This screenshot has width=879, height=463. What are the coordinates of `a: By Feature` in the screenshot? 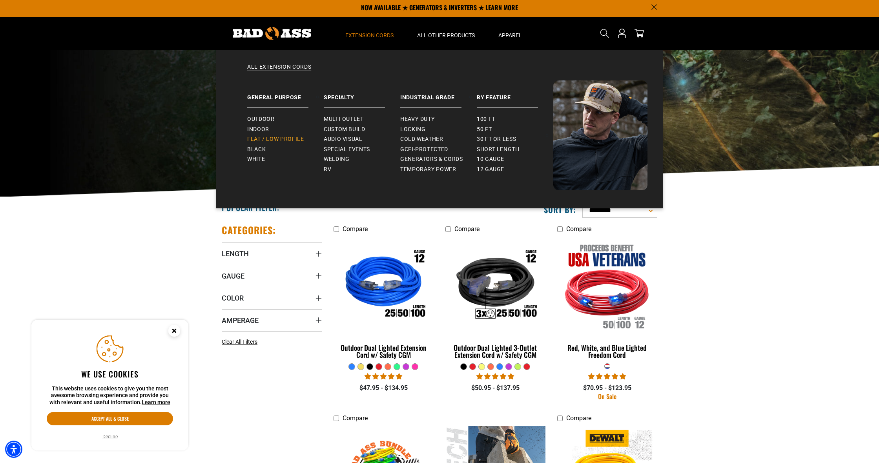 It's located at (515, 94).